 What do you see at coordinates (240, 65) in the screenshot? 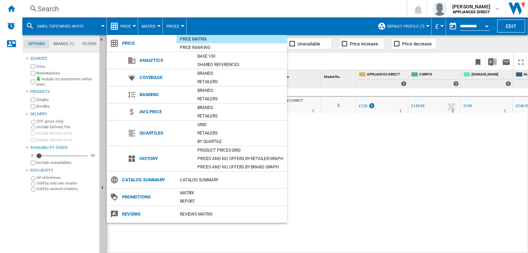
I see `div: Shared references` at bounding box center [240, 65].